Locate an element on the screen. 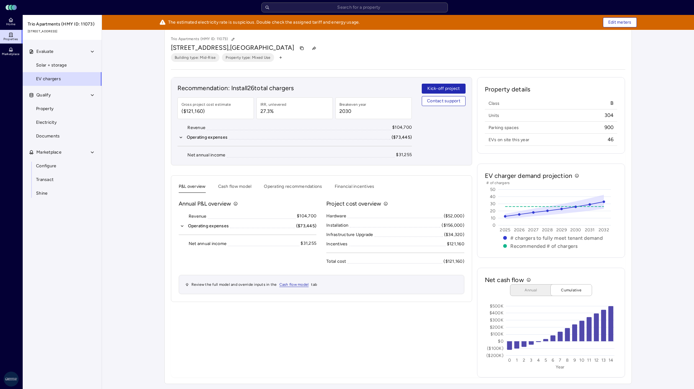  button: Contact support is located at coordinates (444, 101).